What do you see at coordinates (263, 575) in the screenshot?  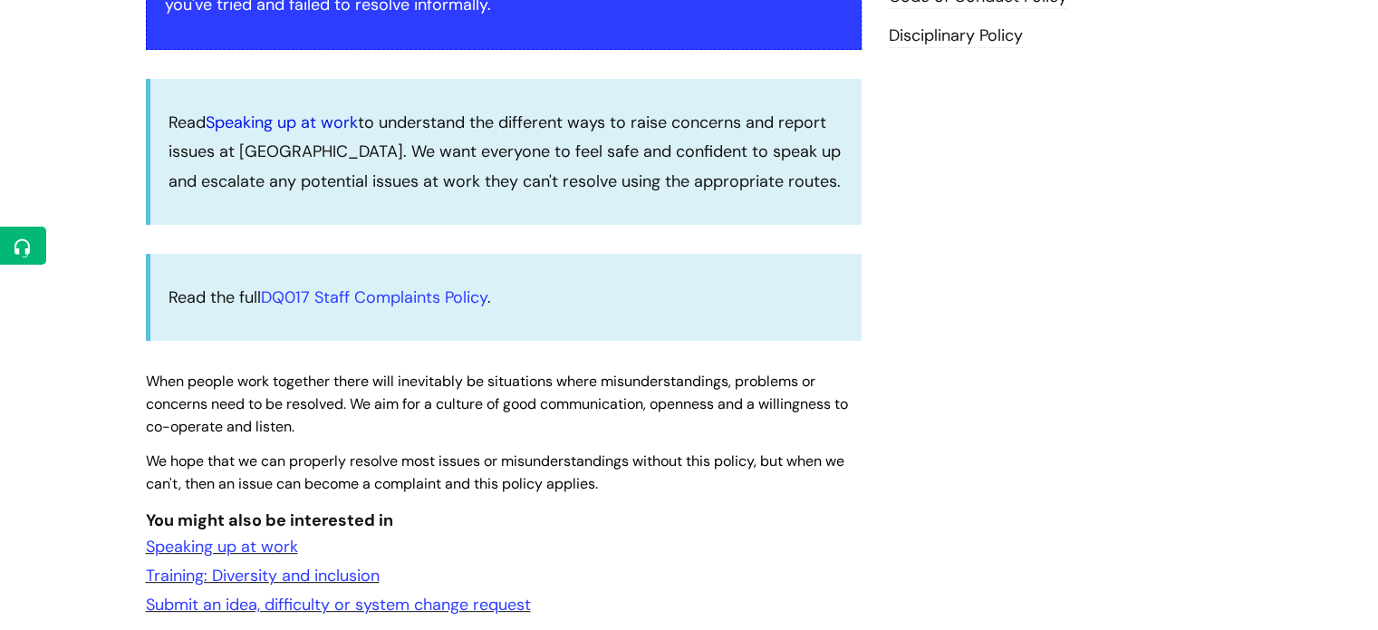 I see `a: Training: Diversity and inclusion` at bounding box center [263, 575].